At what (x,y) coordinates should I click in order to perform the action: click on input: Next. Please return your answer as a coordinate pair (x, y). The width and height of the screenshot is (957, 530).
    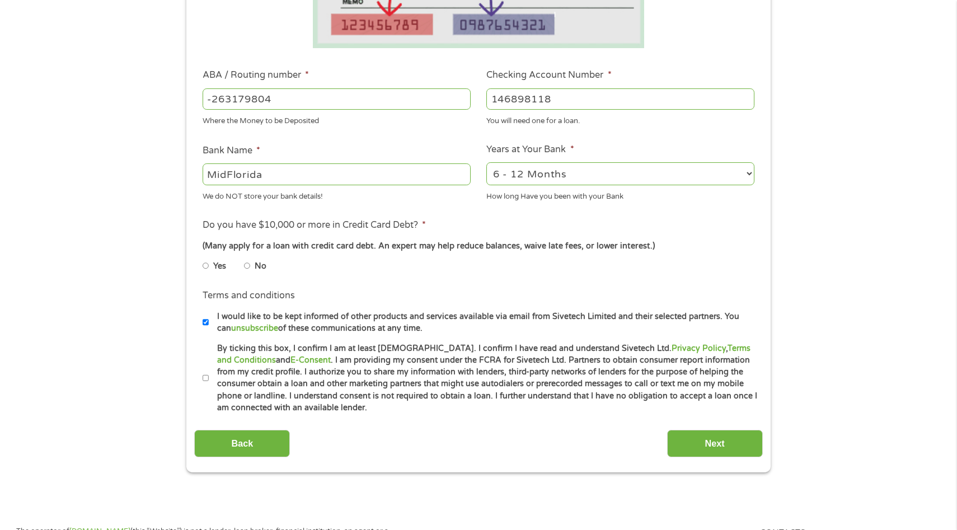
    Looking at the image, I should click on (715, 443).